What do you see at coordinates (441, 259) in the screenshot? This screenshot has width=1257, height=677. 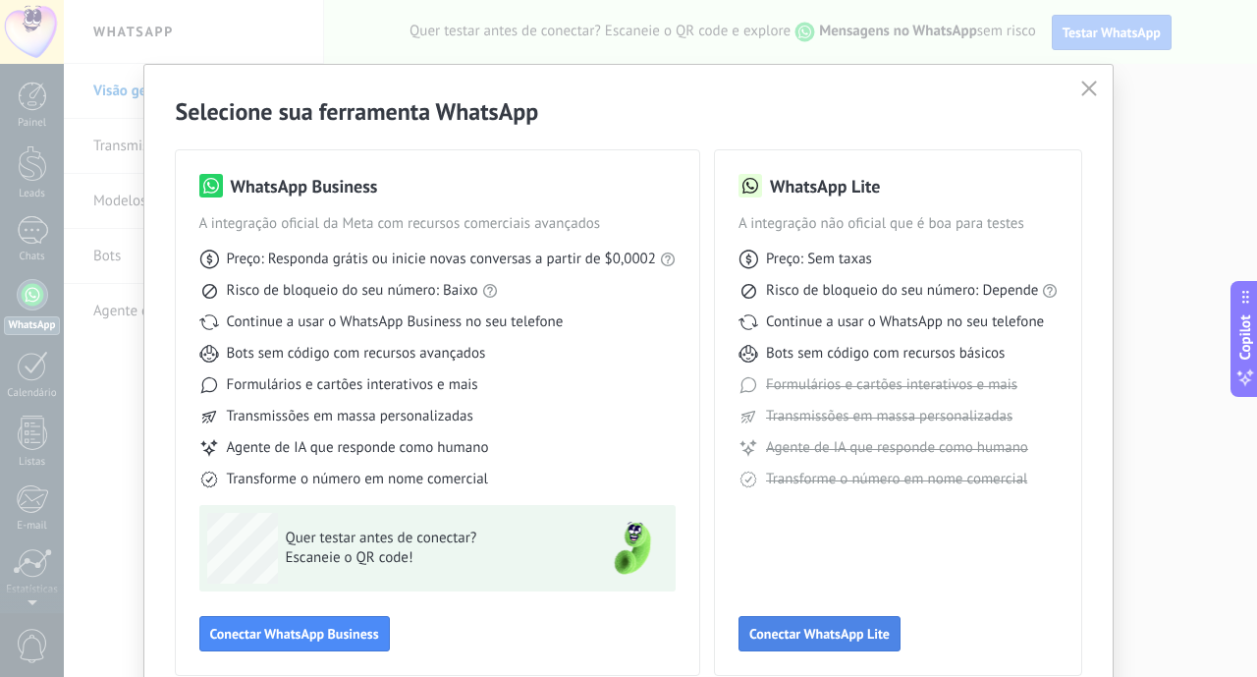 I see `span: Preço: Responda grátis ou inicie novas conversas a partir de $0,0002` at bounding box center [441, 259].